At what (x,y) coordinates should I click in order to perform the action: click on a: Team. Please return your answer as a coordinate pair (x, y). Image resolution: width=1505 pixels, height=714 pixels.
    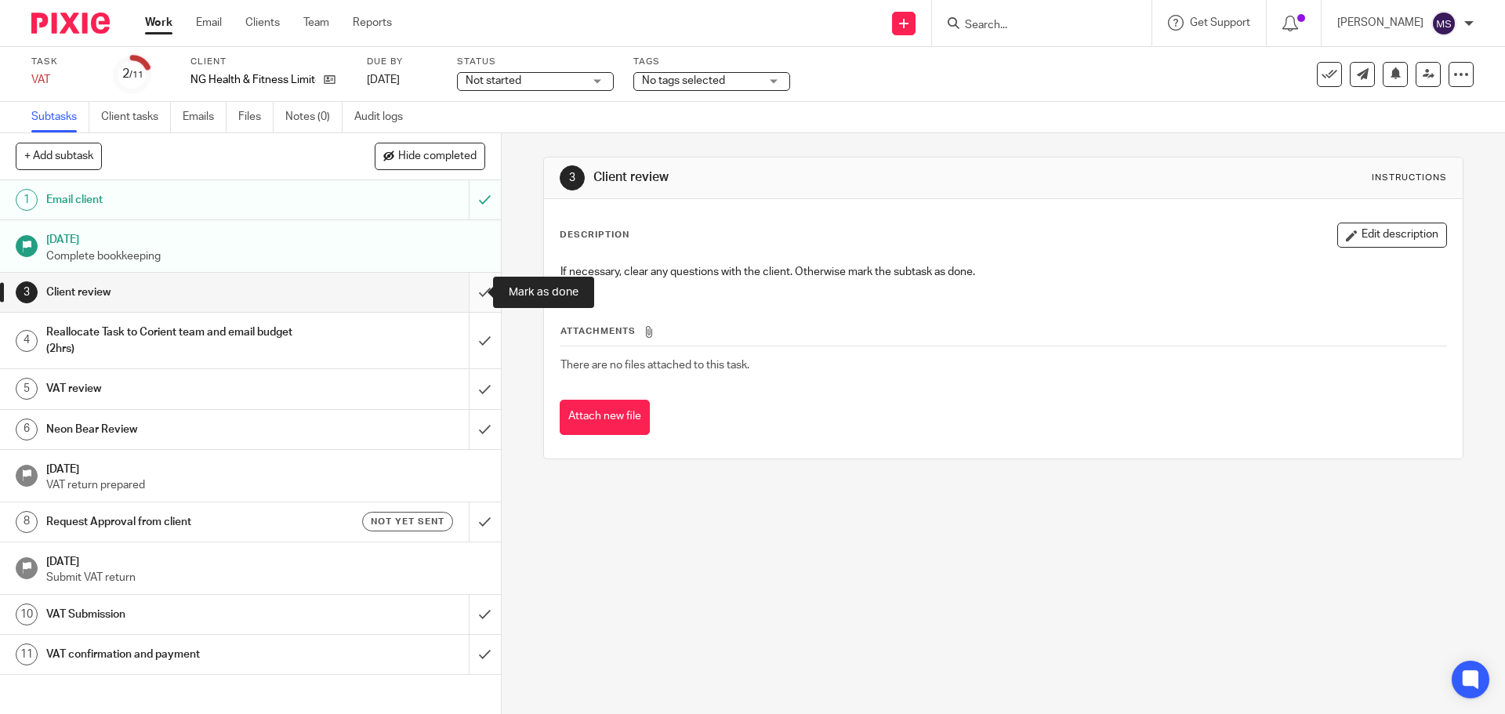
    Looking at the image, I should click on (316, 23).